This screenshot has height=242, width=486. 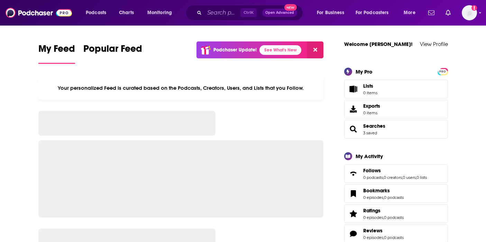 I want to click on input: Search podcasts, credits, & more..., so click(x=222, y=13).